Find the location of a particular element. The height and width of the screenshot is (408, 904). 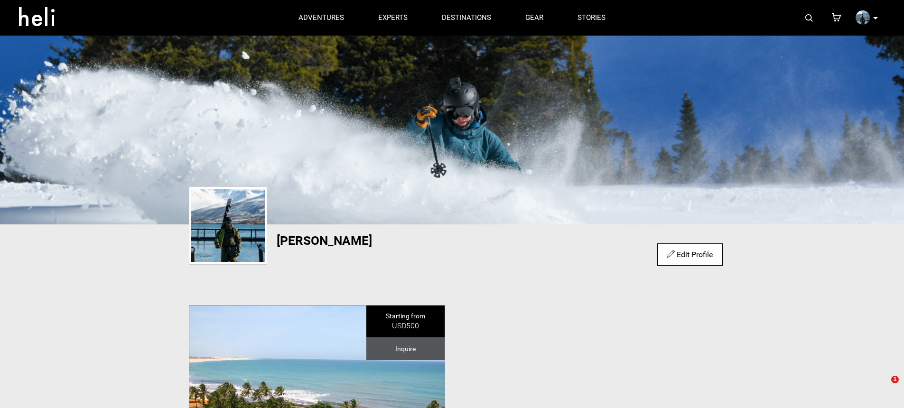

p: adventures is located at coordinates (321, 18).